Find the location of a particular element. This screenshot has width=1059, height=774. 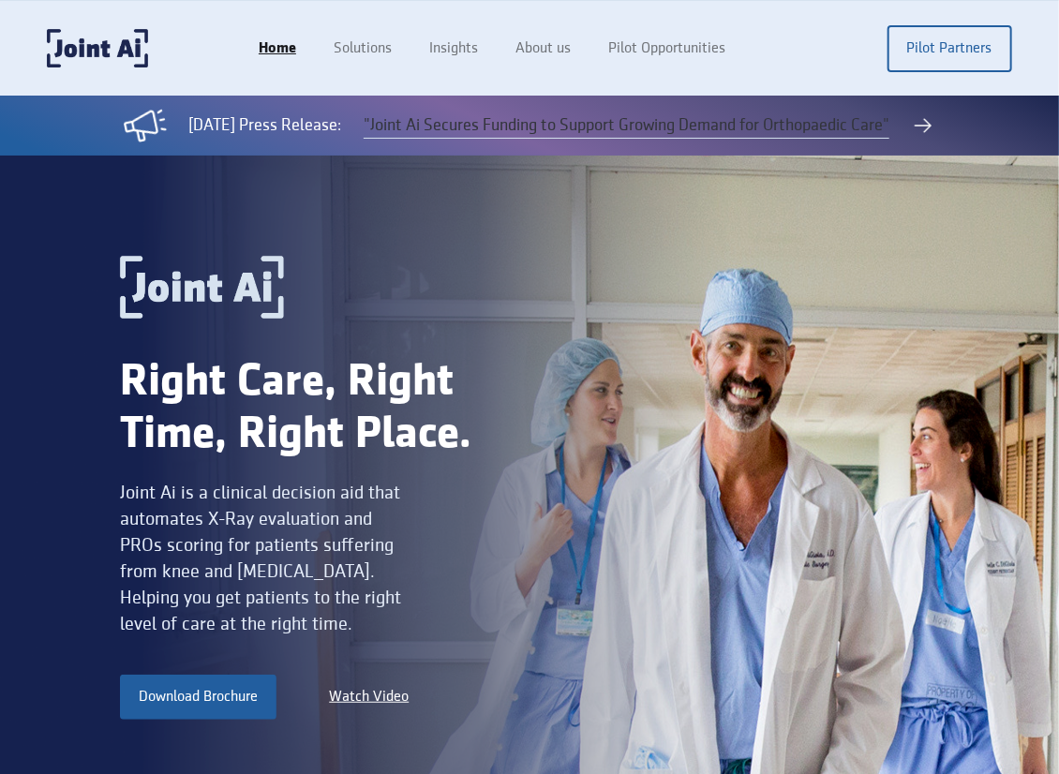

a: Pilot Partners is located at coordinates (949, 49).